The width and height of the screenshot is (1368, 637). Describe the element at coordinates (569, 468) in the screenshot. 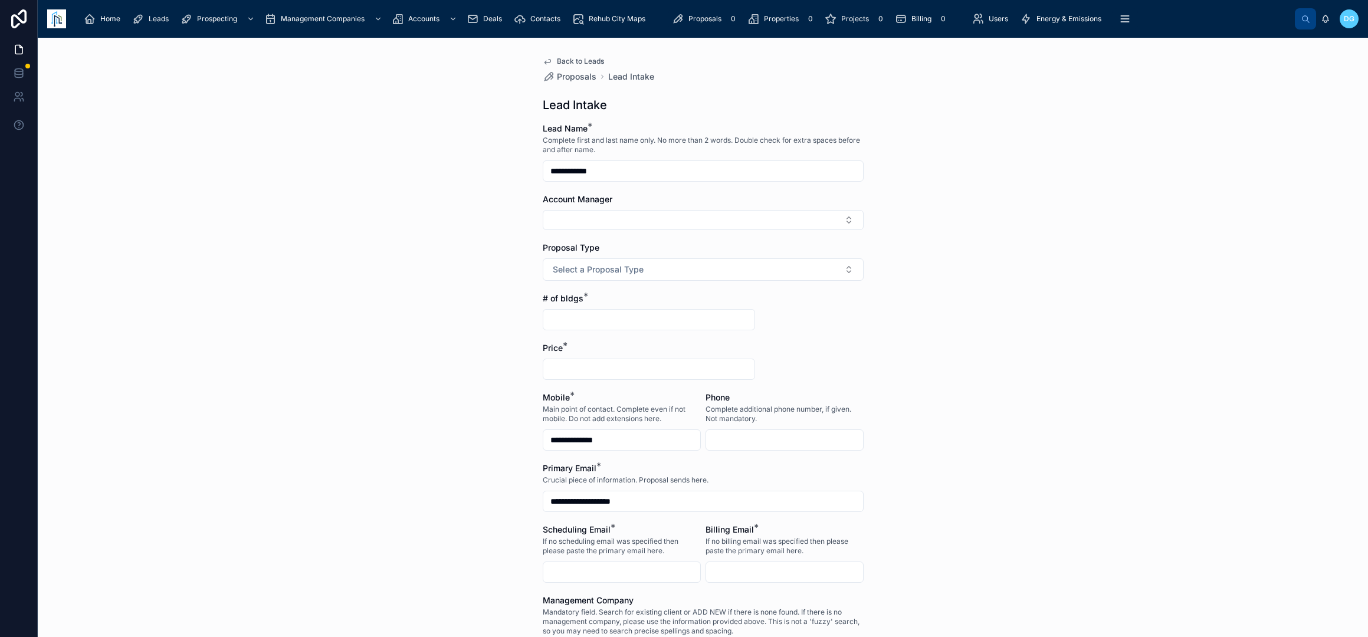

I see `span: Primary Email` at that location.